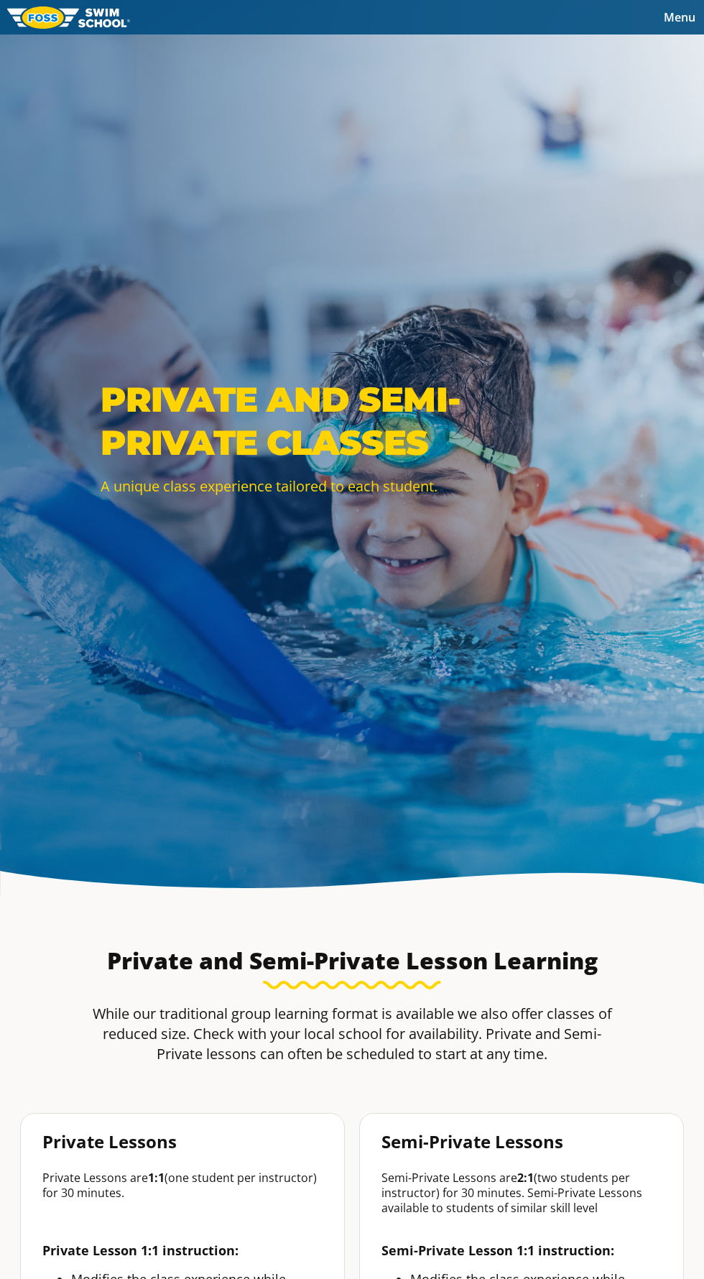 This screenshot has width=704, height=1279. I want to click on p: Private Lessons, so click(182, 1141).